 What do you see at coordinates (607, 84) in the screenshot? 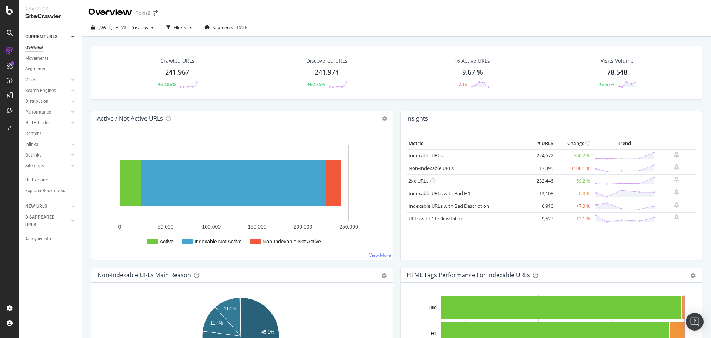
I see `div: +6.67%` at bounding box center [607, 84].